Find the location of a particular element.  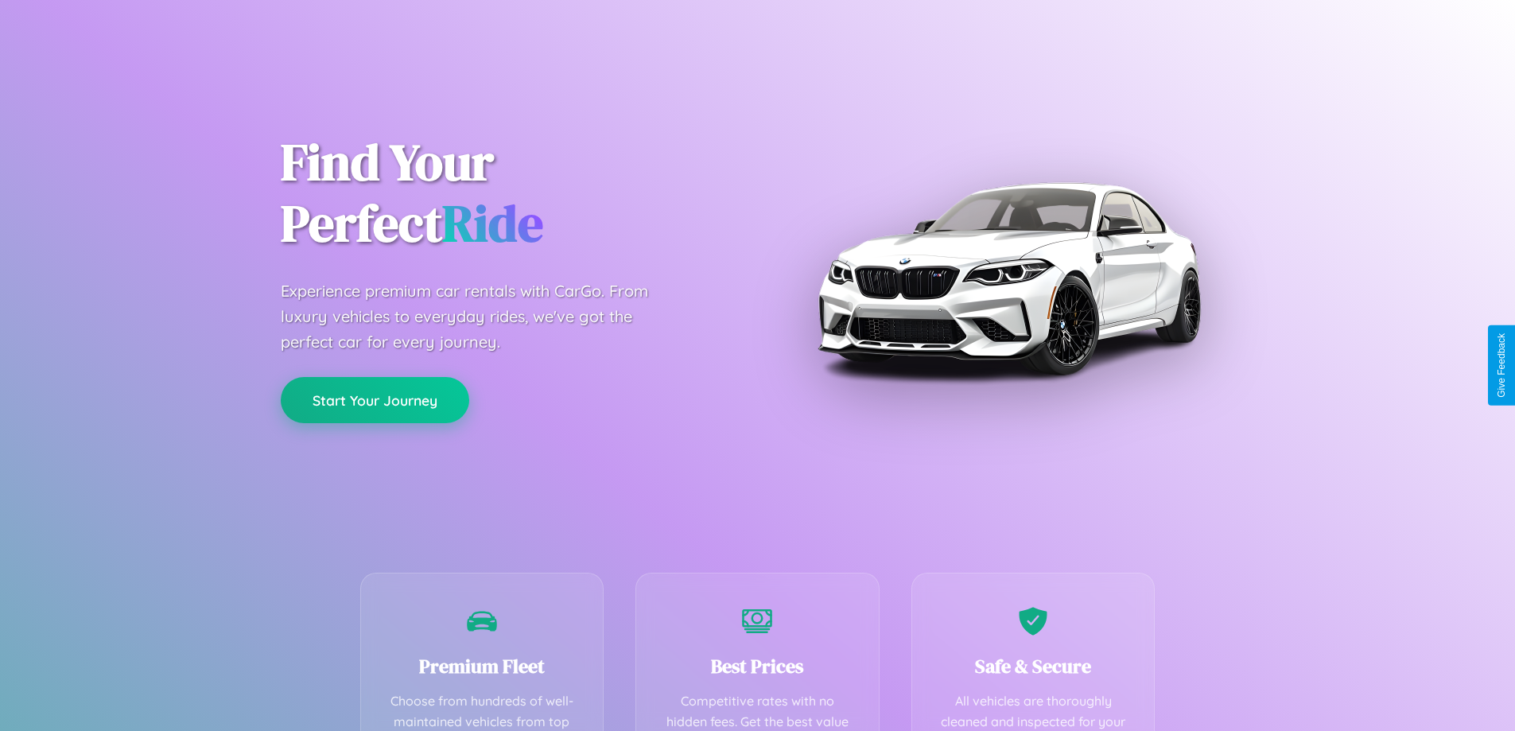

div: Give Feedback is located at coordinates (1501, 365).